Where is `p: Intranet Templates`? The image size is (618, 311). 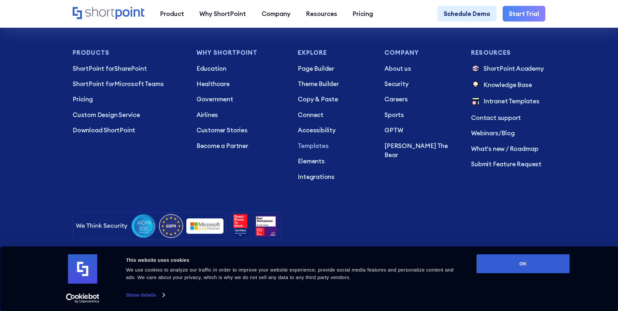 p: Intranet Templates is located at coordinates (512, 101).